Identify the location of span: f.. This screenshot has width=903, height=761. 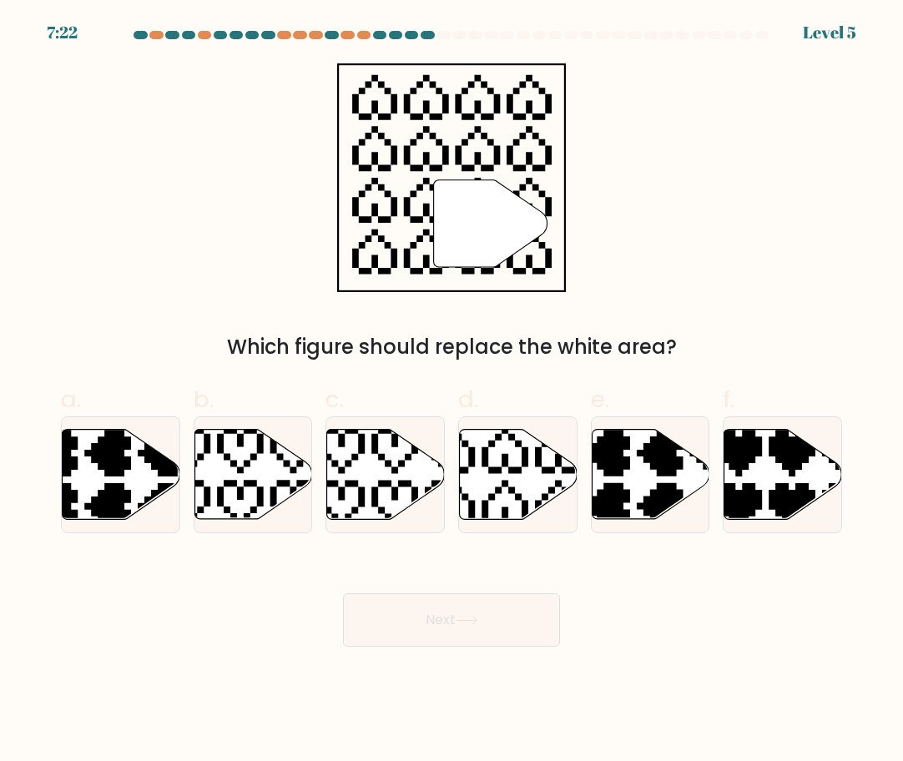
(729, 399).